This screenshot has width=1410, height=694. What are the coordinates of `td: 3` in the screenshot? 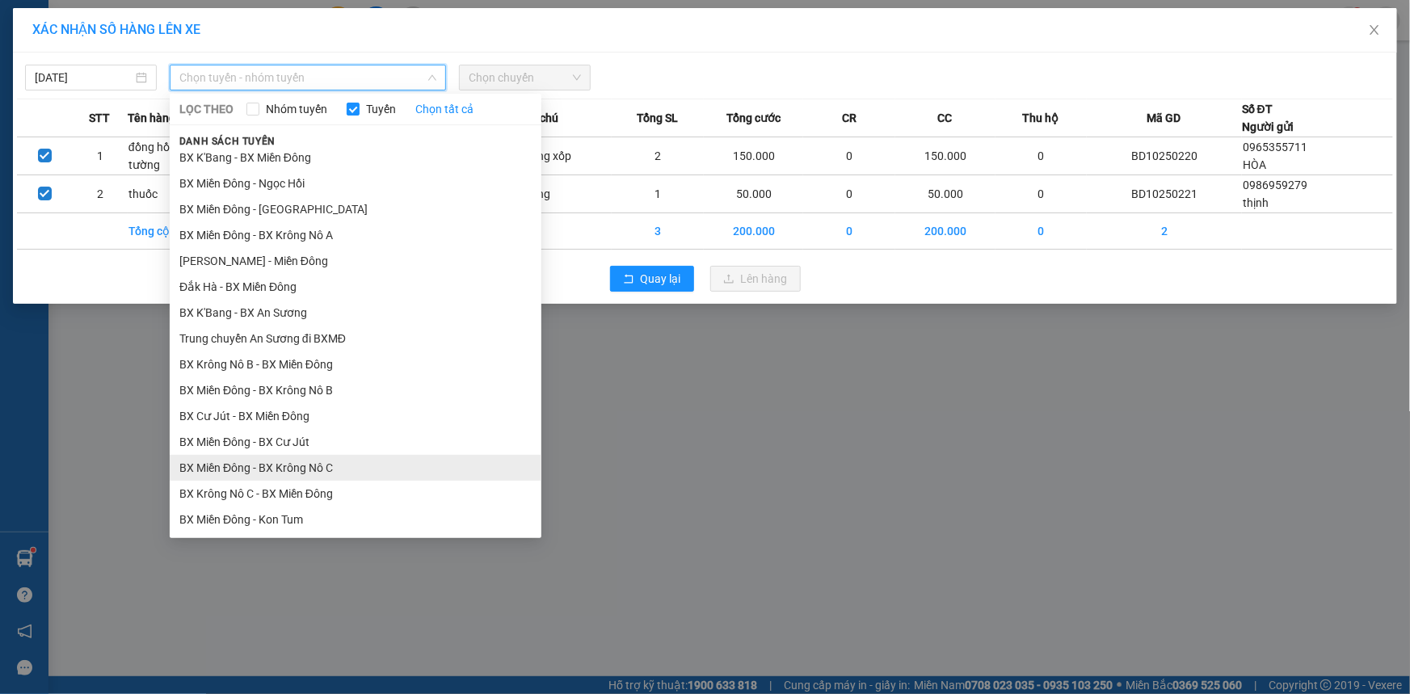 It's located at (658, 231).